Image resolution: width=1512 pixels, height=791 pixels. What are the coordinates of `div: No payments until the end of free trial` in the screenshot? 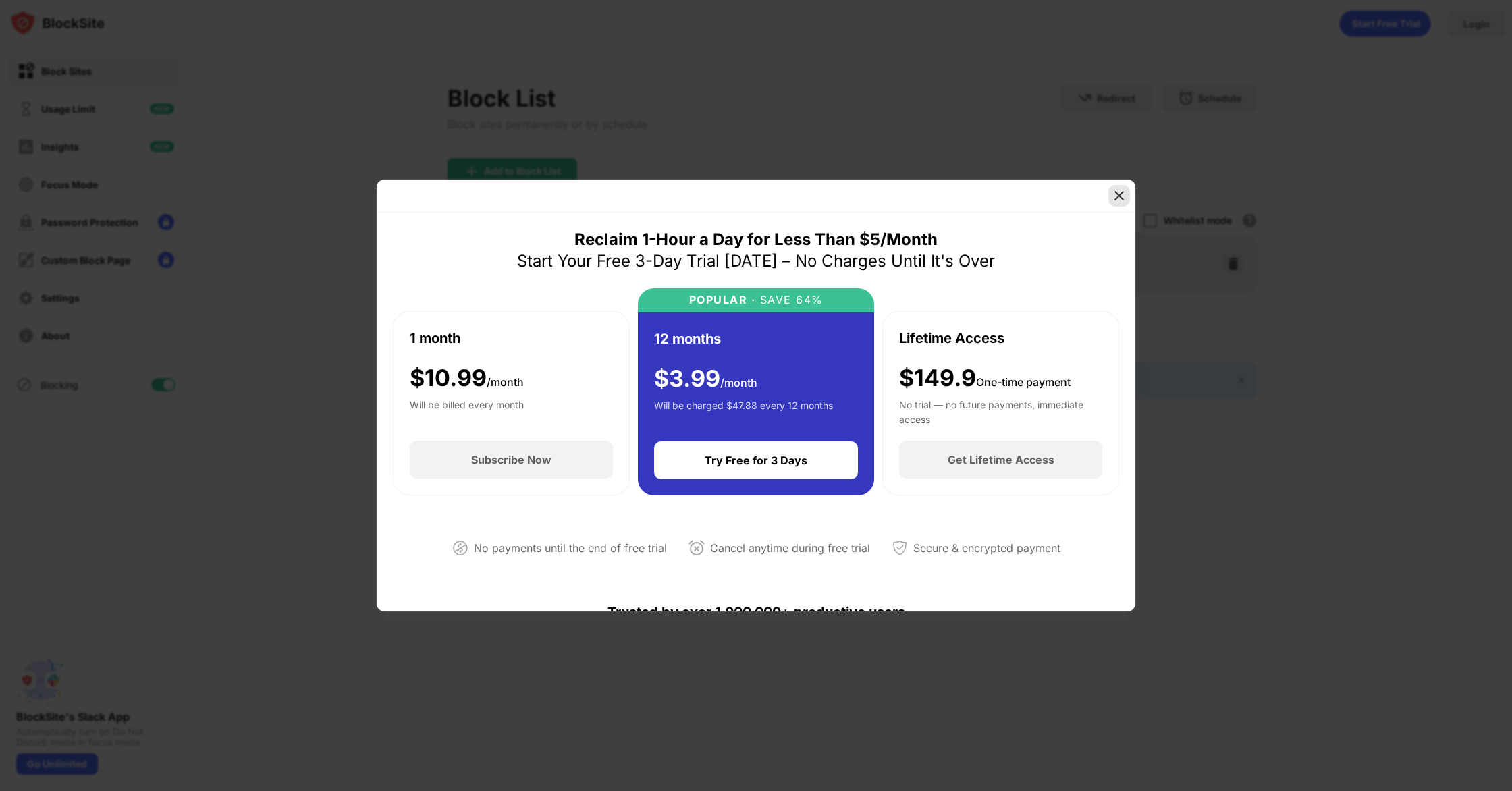 It's located at (571, 548).